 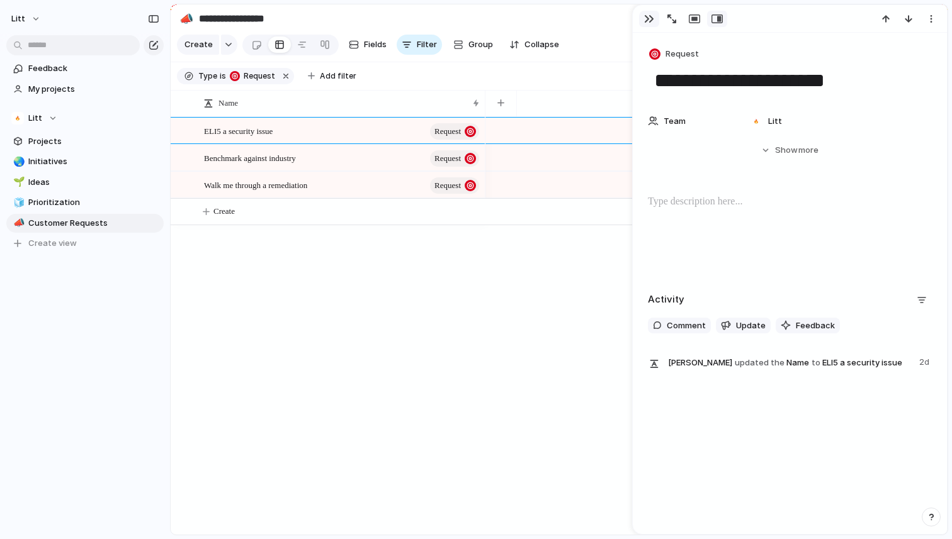 I want to click on span: Add filter, so click(x=338, y=76).